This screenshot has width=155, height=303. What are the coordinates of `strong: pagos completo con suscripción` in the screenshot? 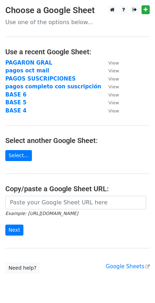 It's located at (53, 87).